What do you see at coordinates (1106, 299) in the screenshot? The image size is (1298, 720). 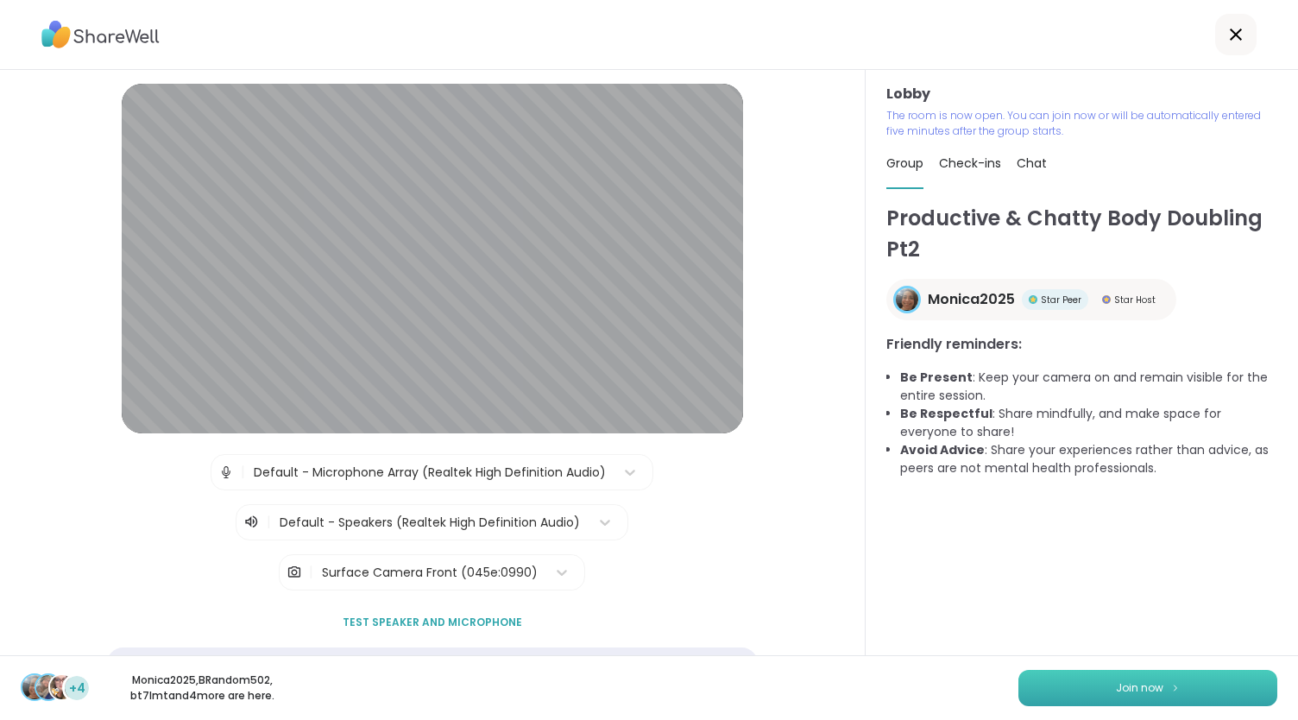 I see `img: Star Host` at bounding box center [1106, 299].